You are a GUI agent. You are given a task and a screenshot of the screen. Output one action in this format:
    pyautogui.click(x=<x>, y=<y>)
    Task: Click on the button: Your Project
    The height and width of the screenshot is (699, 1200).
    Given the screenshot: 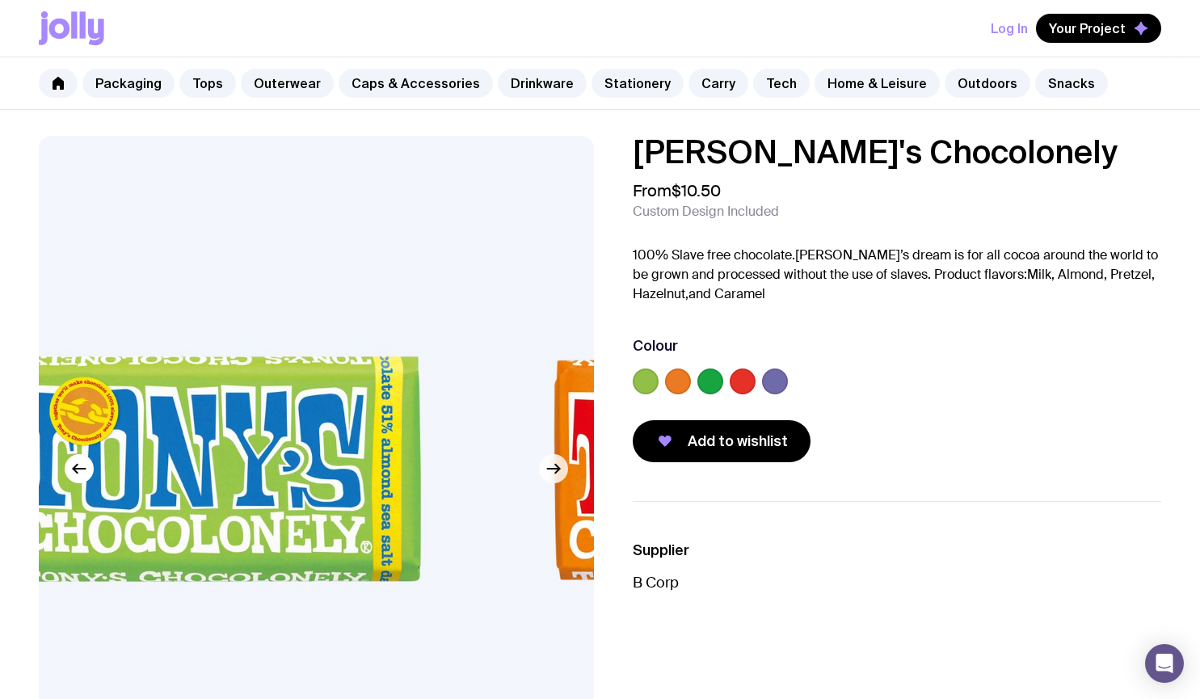 What is the action you would take?
    pyautogui.click(x=1098, y=28)
    